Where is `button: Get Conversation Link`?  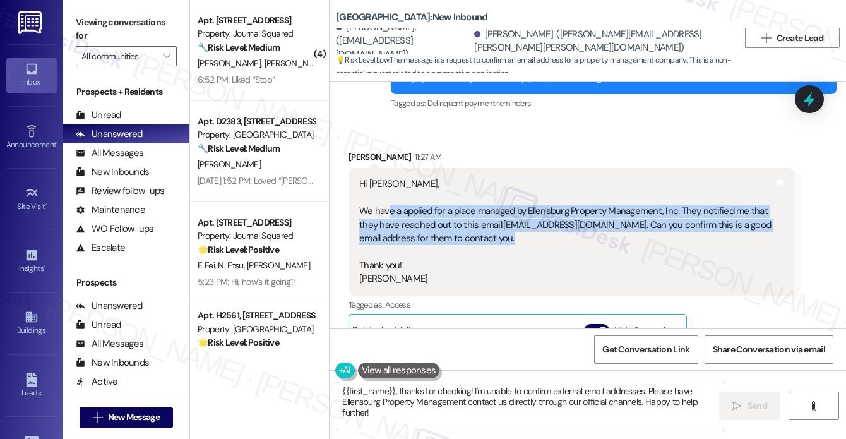 button: Get Conversation Link is located at coordinates (646, 349).